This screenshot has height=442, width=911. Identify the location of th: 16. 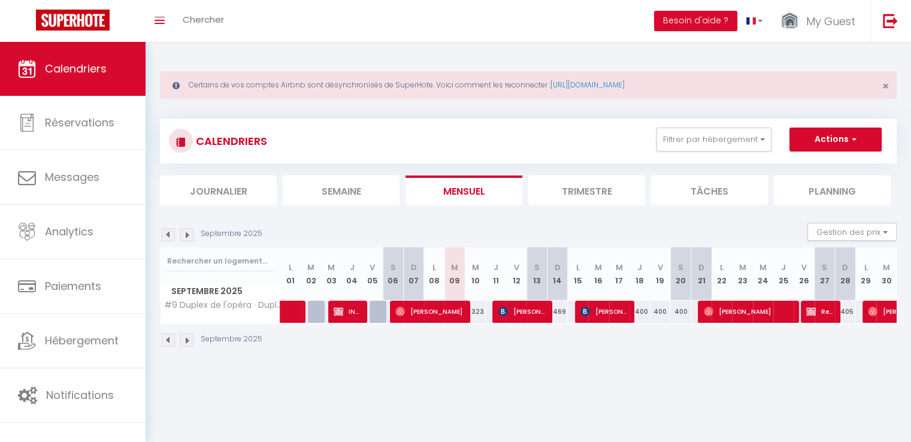
(598, 274).